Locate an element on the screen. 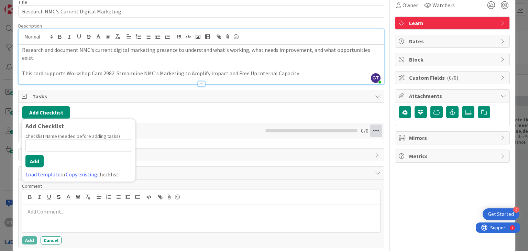 The height and width of the screenshot is (251, 528). span: GT is located at coordinates (376, 78).